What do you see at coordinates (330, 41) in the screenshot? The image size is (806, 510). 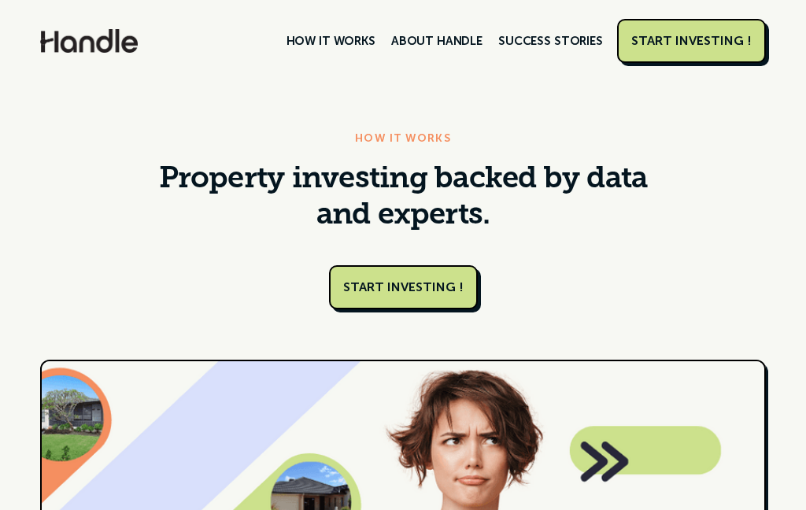 I see `a: HOW IT WORKS` at bounding box center [330, 41].